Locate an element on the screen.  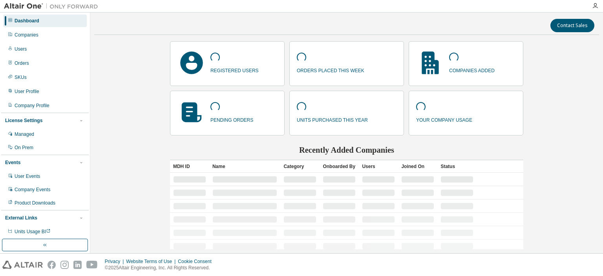
div: Managed is located at coordinates (24, 134).